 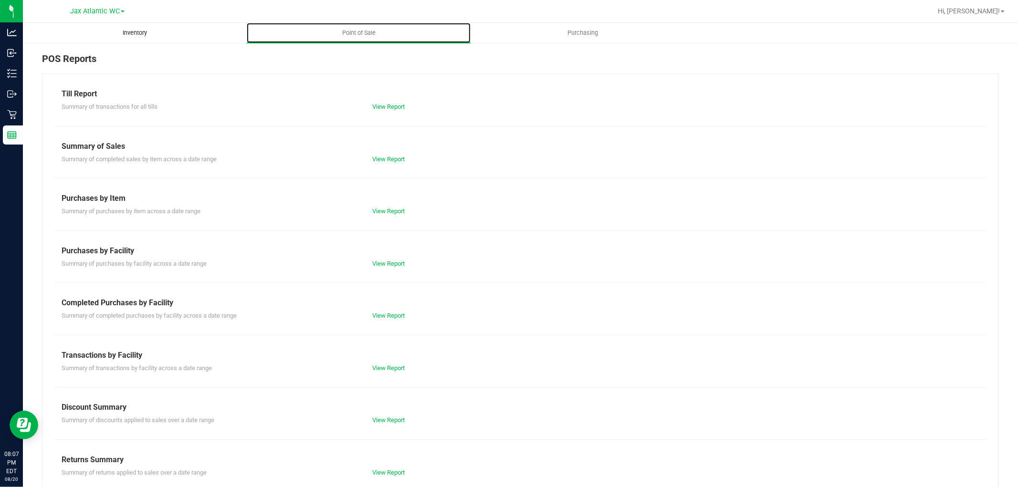 I want to click on div: Returns Summary, so click(x=520, y=460).